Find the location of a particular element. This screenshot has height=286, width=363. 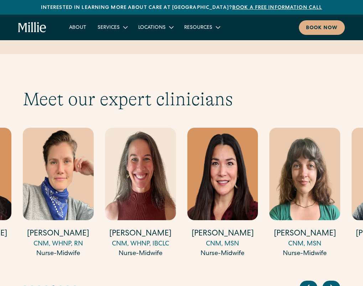

div: 12 / 17 is located at coordinates (304, 194).